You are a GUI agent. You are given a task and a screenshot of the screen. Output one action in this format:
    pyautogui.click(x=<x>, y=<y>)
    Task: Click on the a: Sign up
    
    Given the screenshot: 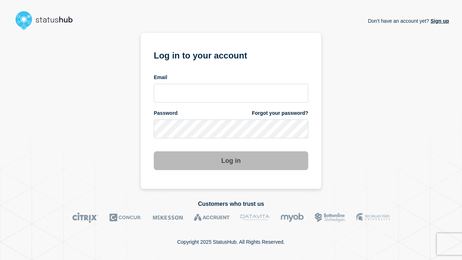 What is the action you would take?
    pyautogui.click(x=439, y=21)
    